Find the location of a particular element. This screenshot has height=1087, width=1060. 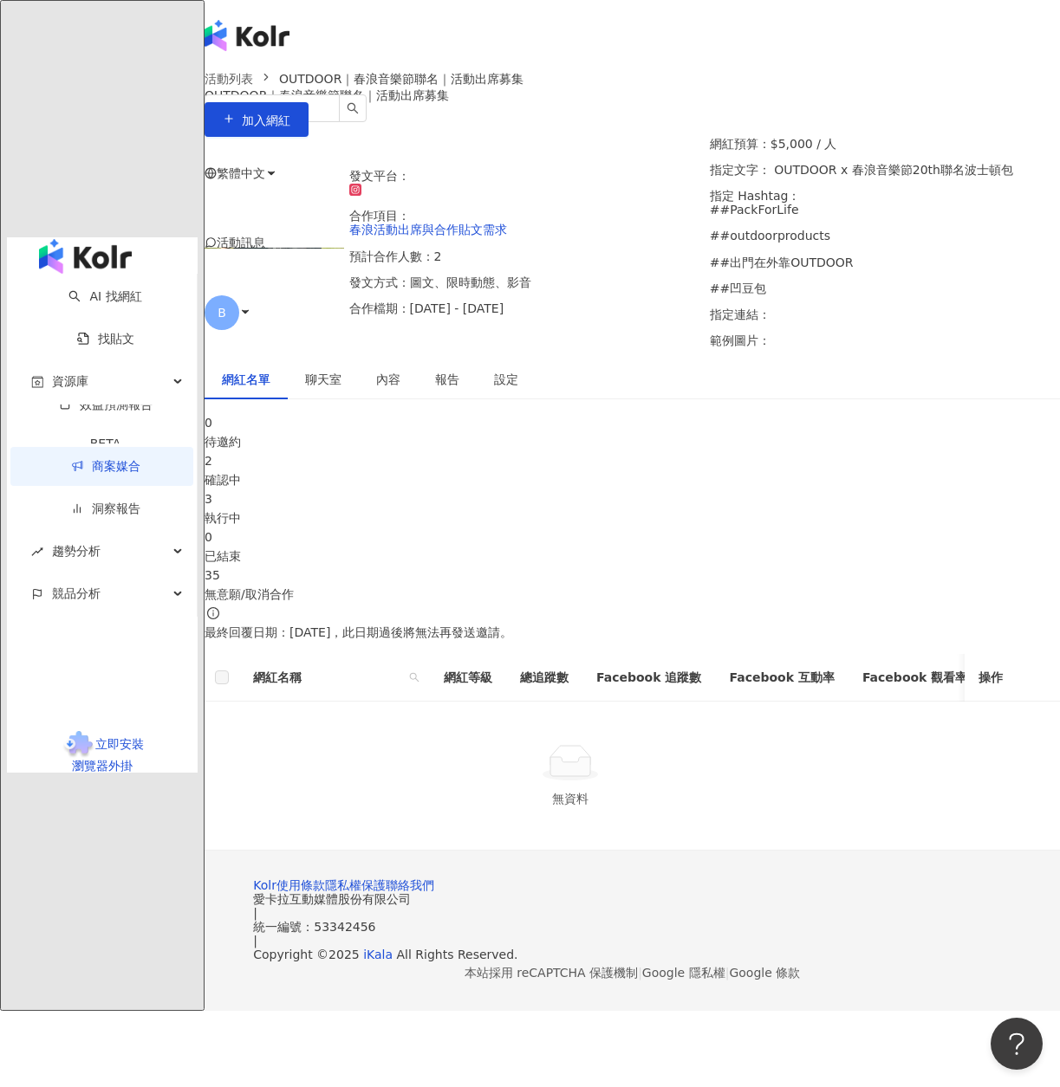

div: 3 is located at coordinates (632, 499).